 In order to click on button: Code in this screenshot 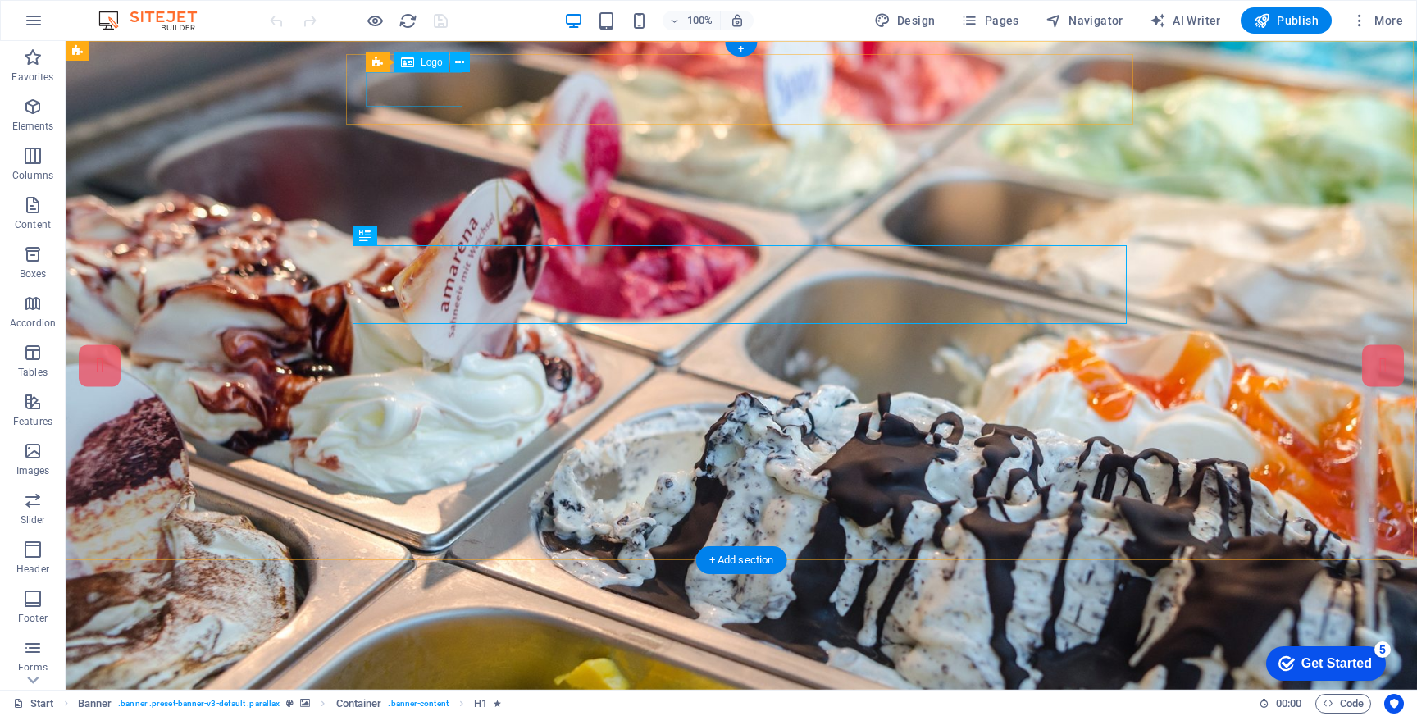, I will do `click(1344, 704)`.